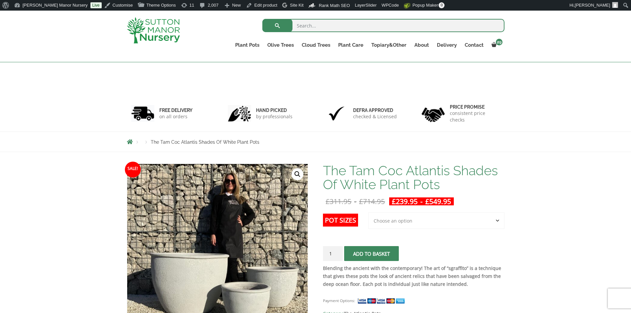 Image resolution: width=631 pixels, height=313 pixels. What do you see at coordinates (341, 220) in the screenshot?
I see `label: Pot Sizes` at bounding box center [341, 220].